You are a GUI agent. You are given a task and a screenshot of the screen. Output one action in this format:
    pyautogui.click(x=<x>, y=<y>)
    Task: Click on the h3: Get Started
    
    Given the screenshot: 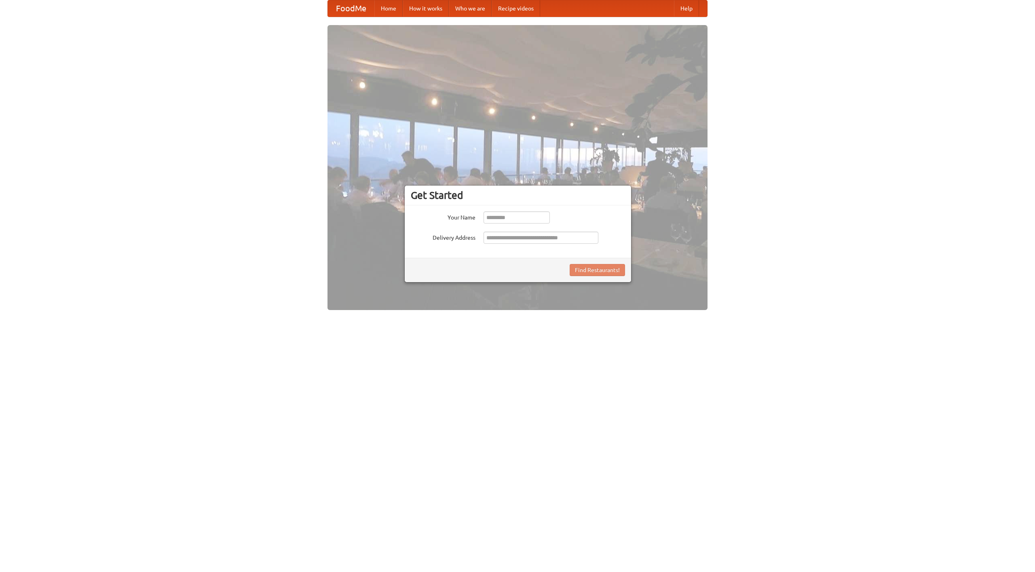 What is the action you would take?
    pyautogui.click(x=518, y=195)
    